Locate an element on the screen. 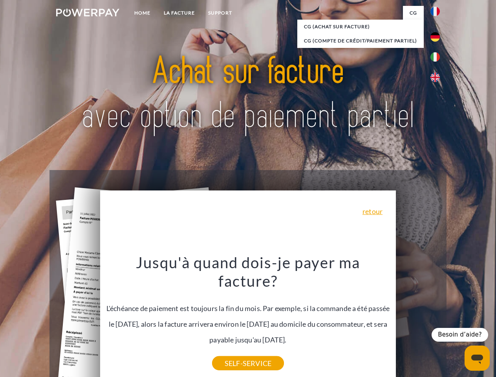  a: CG (achat sur facture) is located at coordinates (361, 27).